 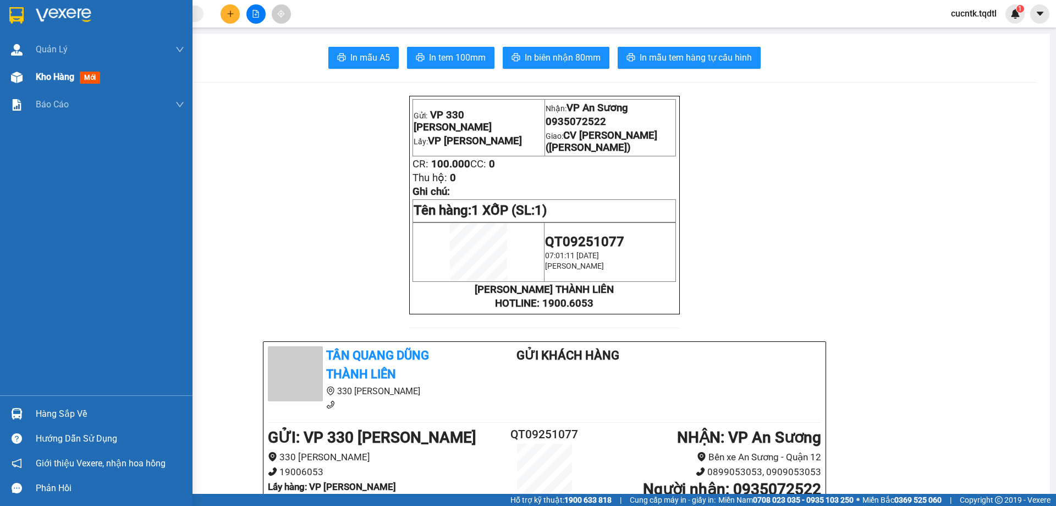 I want to click on img: logo-vxr, so click(x=17, y=15).